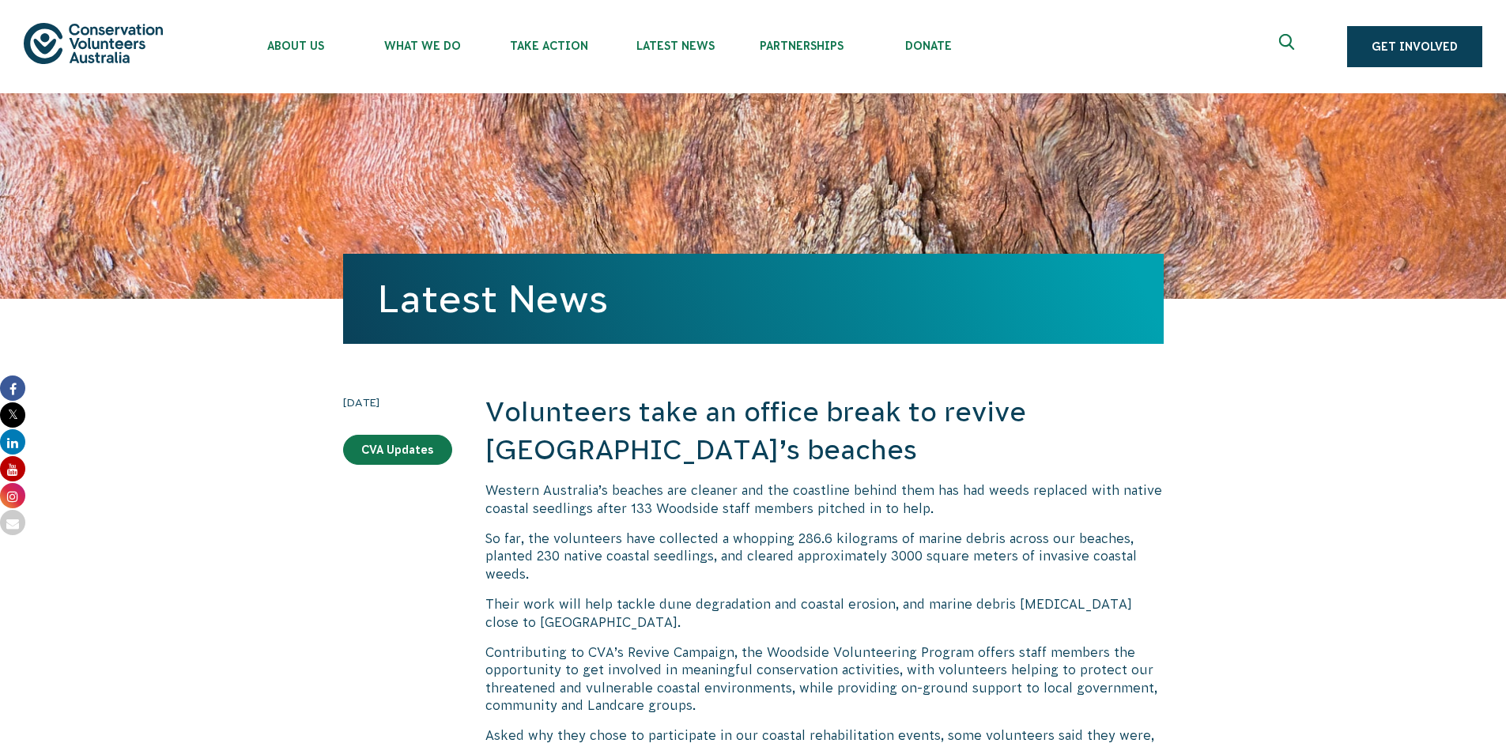  Describe the element at coordinates (1414, 47) in the screenshot. I see `a: Get Involved` at that location.